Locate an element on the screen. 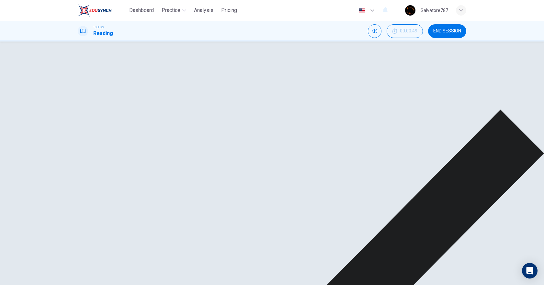  span: TOEFL® is located at coordinates (99, 27).